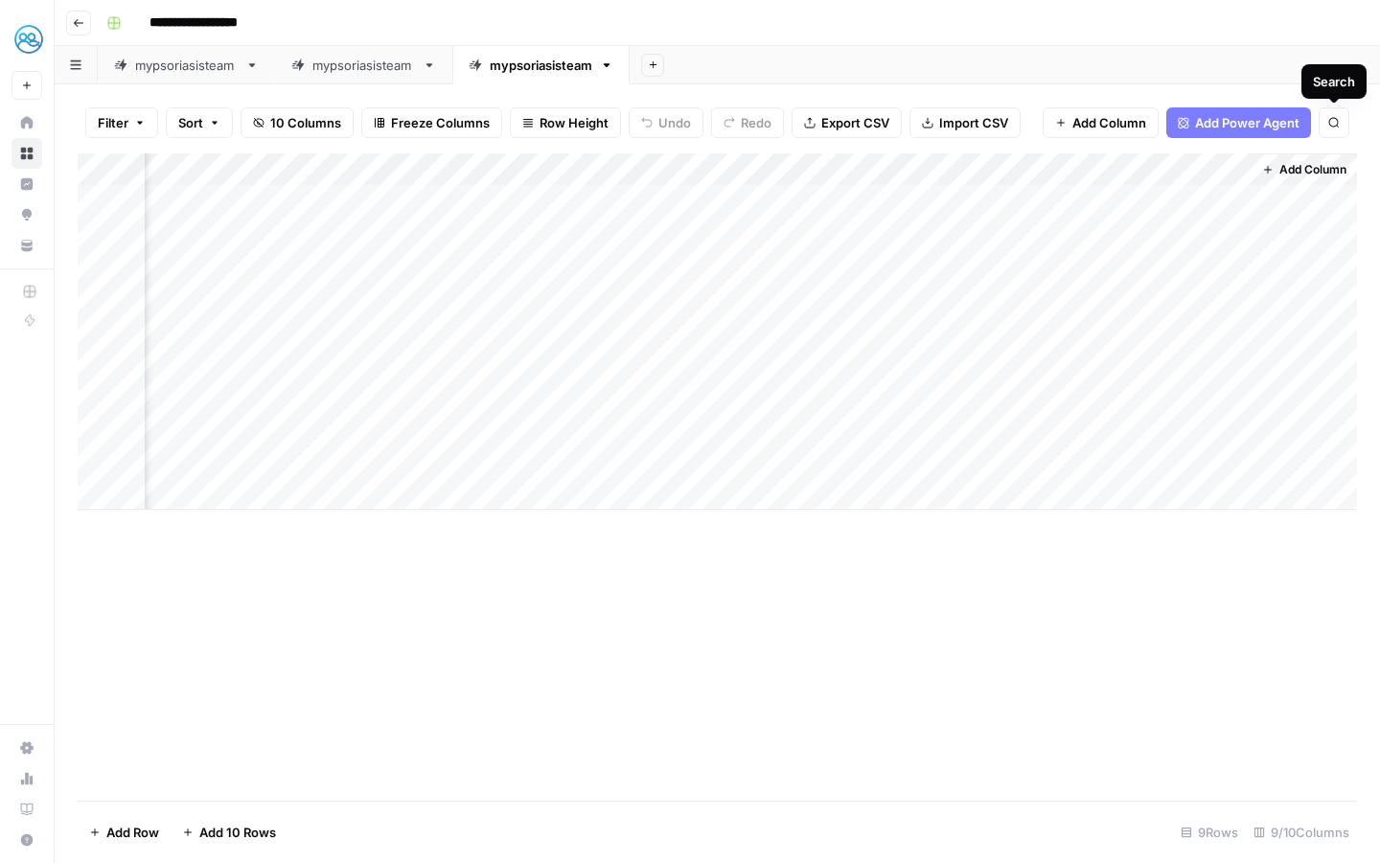 Image resolution: width=1380 pixels, height=863 pixels. What do you see at coordinates (29, 39) in the screenshot?
I see `img: MyHealthTeam Logo` at bounding box center [29, 39].